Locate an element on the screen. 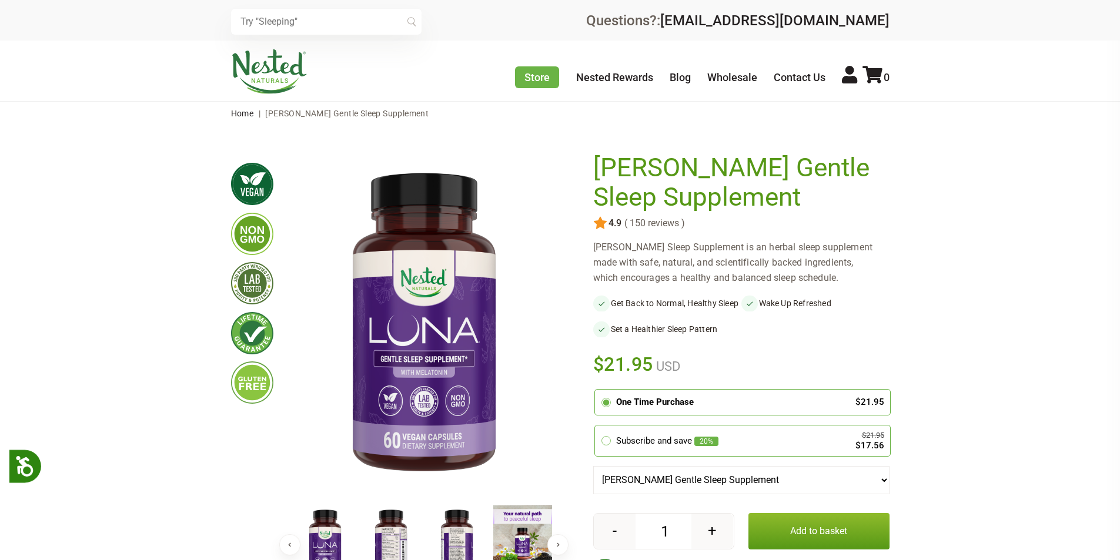  a: 0 is located at coordinates (876, 77).